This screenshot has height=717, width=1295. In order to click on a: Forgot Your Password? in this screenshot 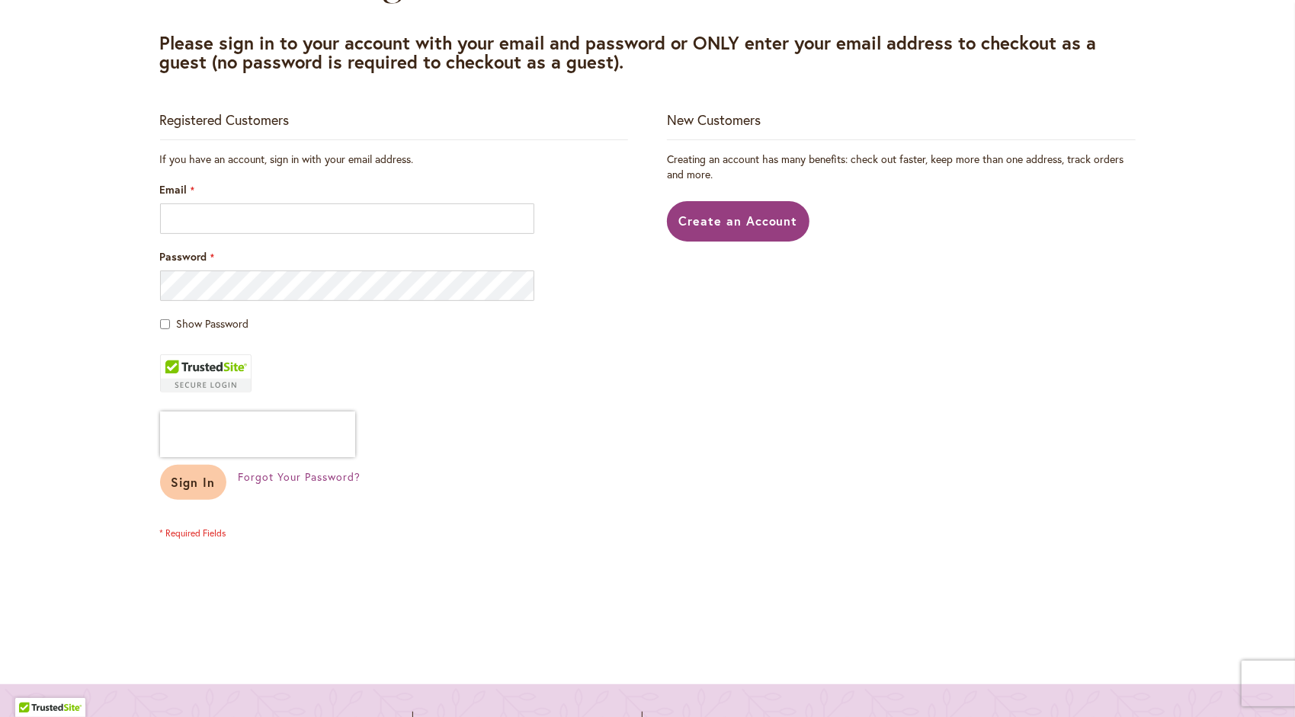, I will do `click(299, 477)`.